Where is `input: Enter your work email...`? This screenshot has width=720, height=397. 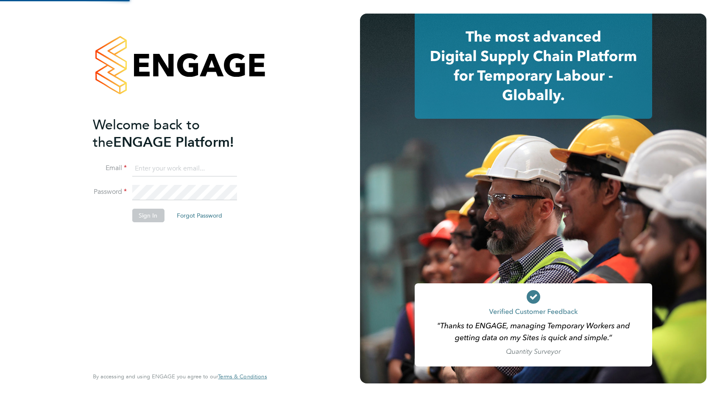 input: Enter your work email... is located at coordinates (184, 169).